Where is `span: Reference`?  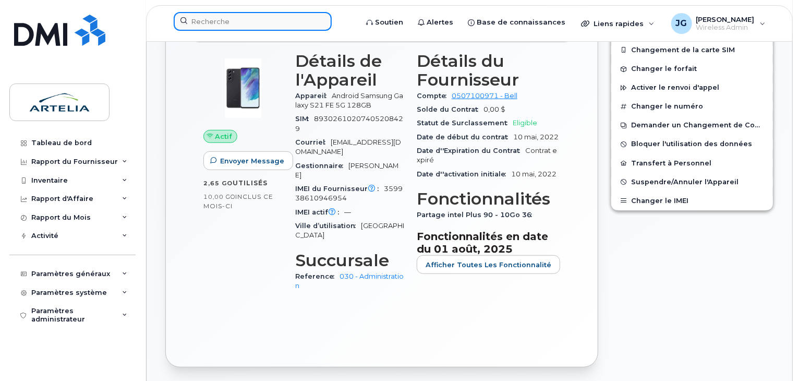 span: Reference is located at coordinates (317, 276).